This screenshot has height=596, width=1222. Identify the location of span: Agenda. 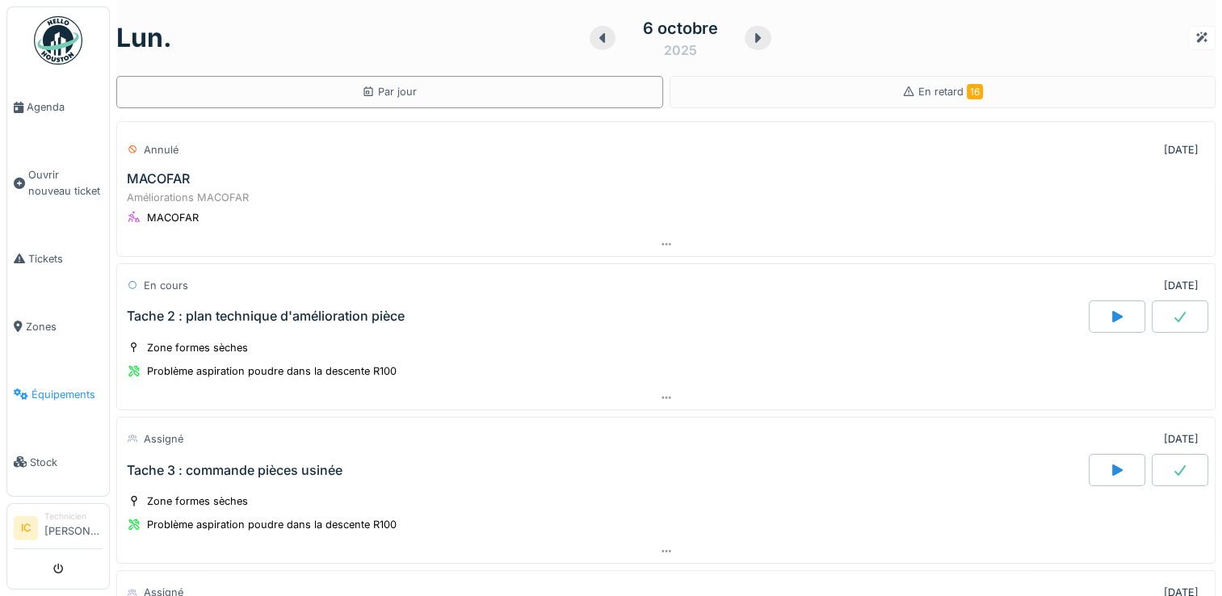
(65, 107).